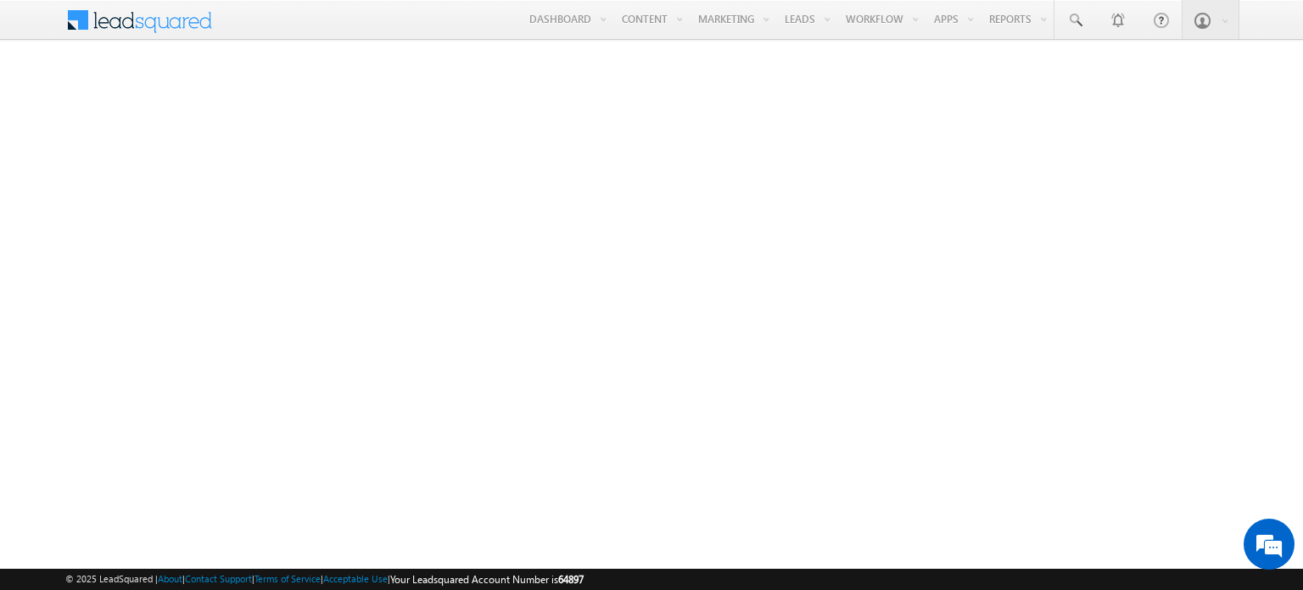  Describe the element at coordinates (571, 579) in the screenshot. I see `span: 64897` at that location.